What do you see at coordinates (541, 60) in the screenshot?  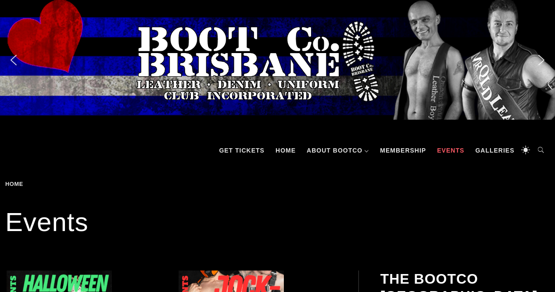 I see `img: next arrow` at bounding box center [541, 60].